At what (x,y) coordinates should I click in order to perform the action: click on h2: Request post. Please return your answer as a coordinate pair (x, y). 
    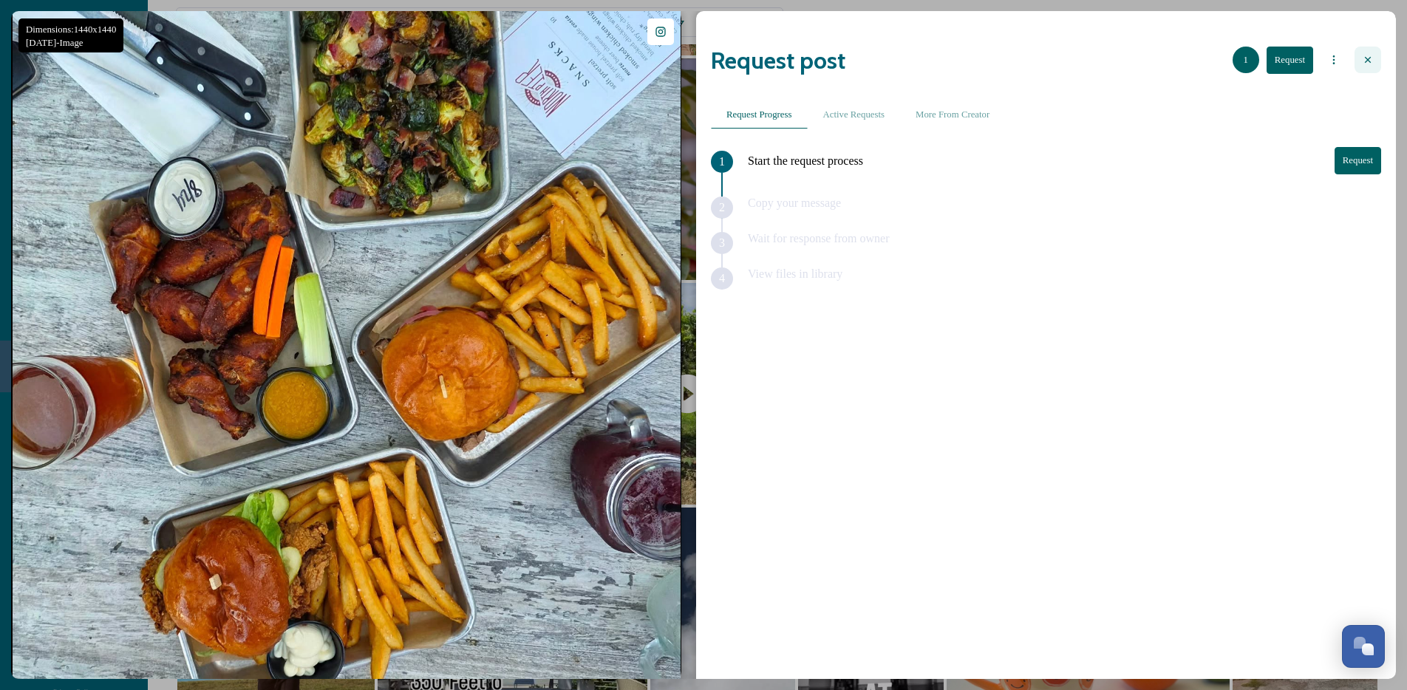
    Looking at the image, I should click on (778, 60).